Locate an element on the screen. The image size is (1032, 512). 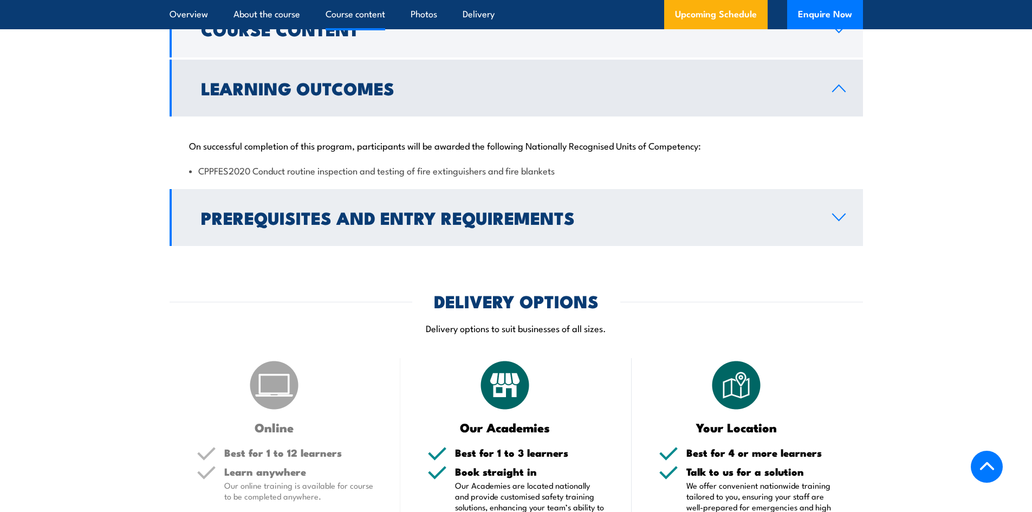
h5: Learn anywhere is located at coordinates (299, 471).